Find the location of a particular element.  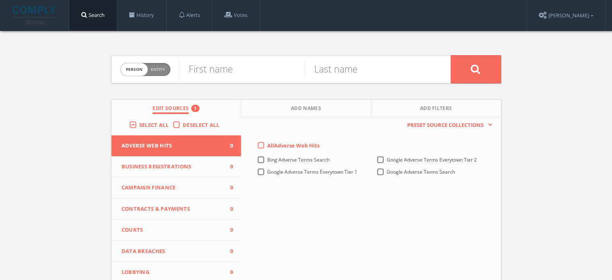

span: Campaign Finance is located at coordinates (171, 187).